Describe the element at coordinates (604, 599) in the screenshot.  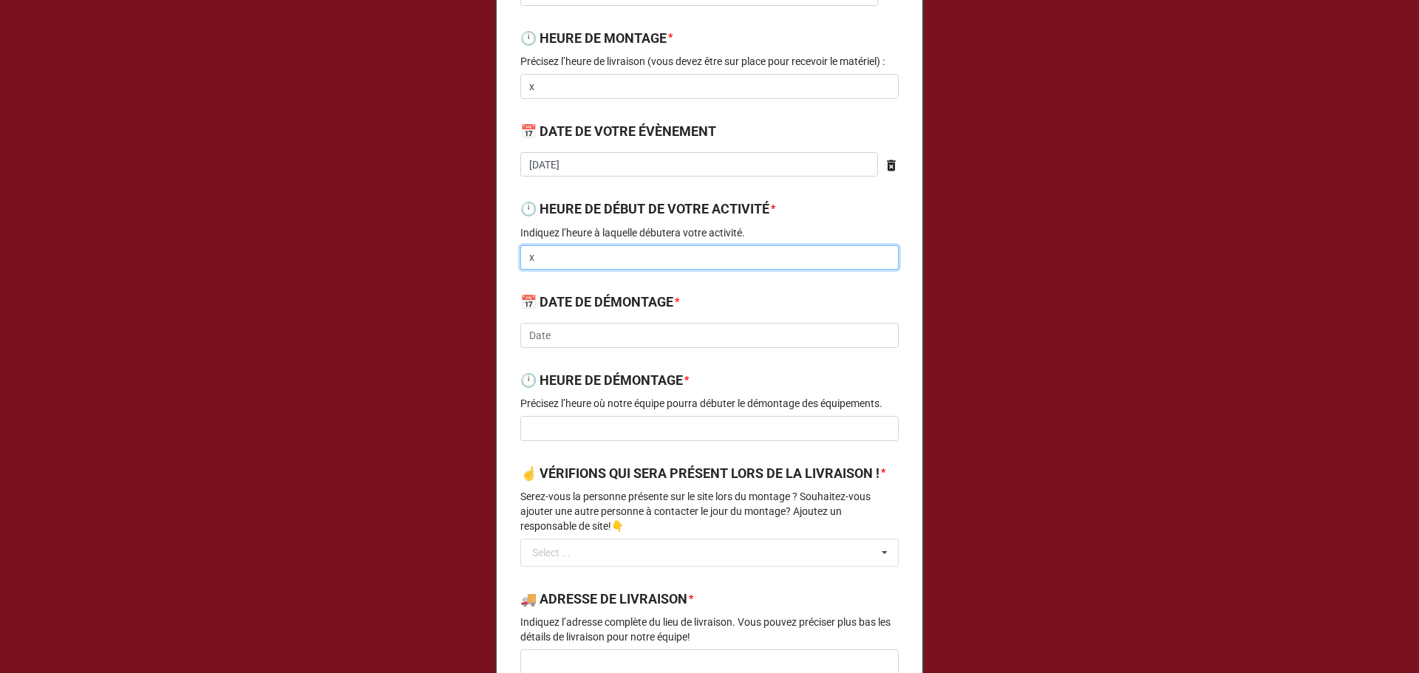
I see `label: 🚚 ADRESSE DE LIVRAISON` at that location.